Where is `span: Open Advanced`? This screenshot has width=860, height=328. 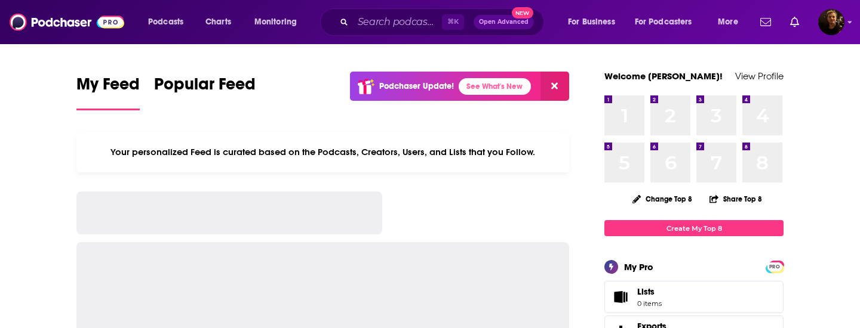
span: Open Advanced is located at coordinates (503, 22).